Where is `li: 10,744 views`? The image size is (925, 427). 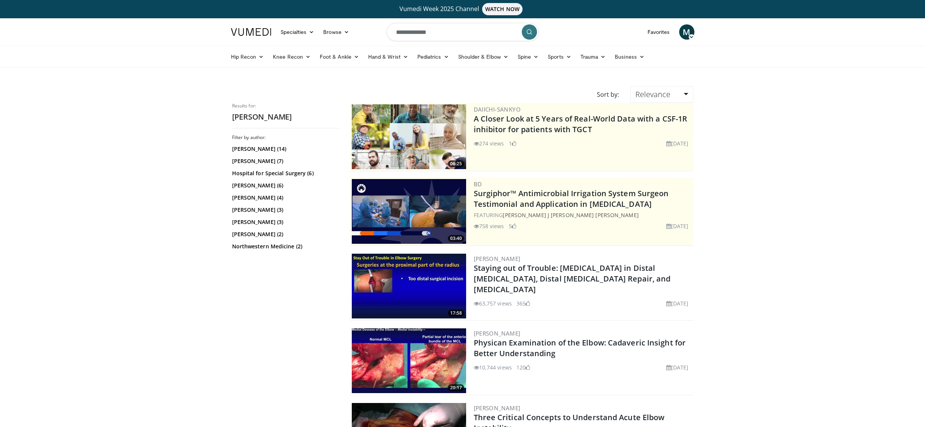 li: 10,744 views is located at coordinates (493, 368).